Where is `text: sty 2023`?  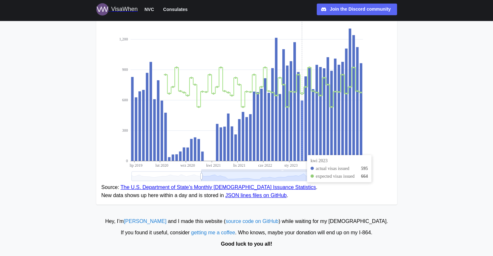
text: sty 2023 is located at coordinates (291, 166).